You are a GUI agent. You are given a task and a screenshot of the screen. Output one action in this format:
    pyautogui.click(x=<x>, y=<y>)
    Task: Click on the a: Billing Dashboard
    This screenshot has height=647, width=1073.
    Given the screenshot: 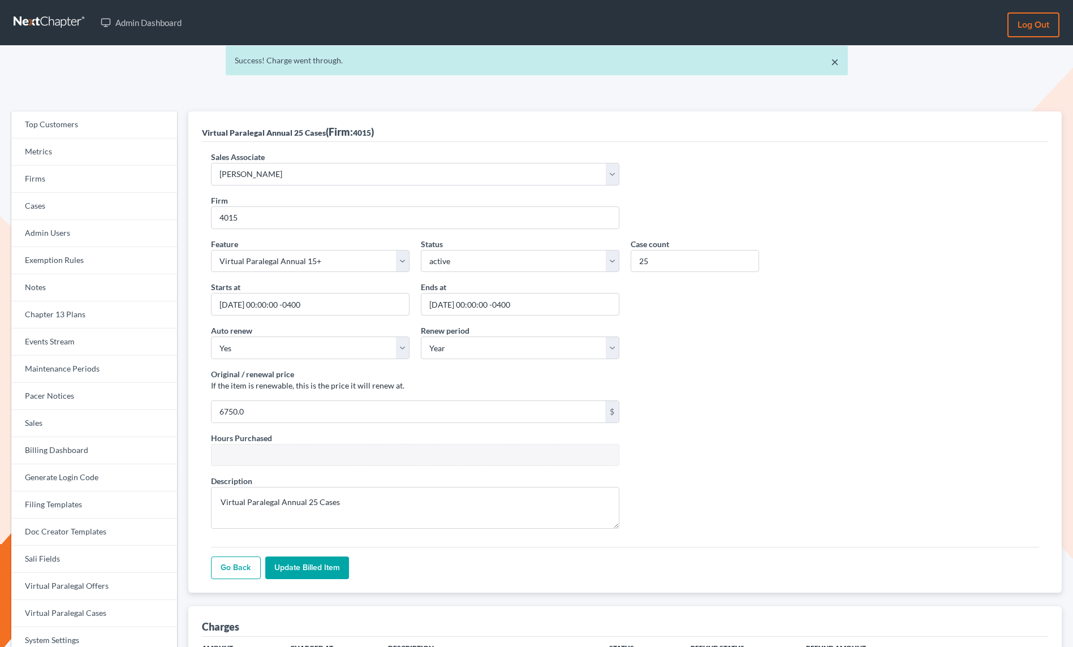 What is the action you would take?
    pyautogui.click(x=94, y=451)
    